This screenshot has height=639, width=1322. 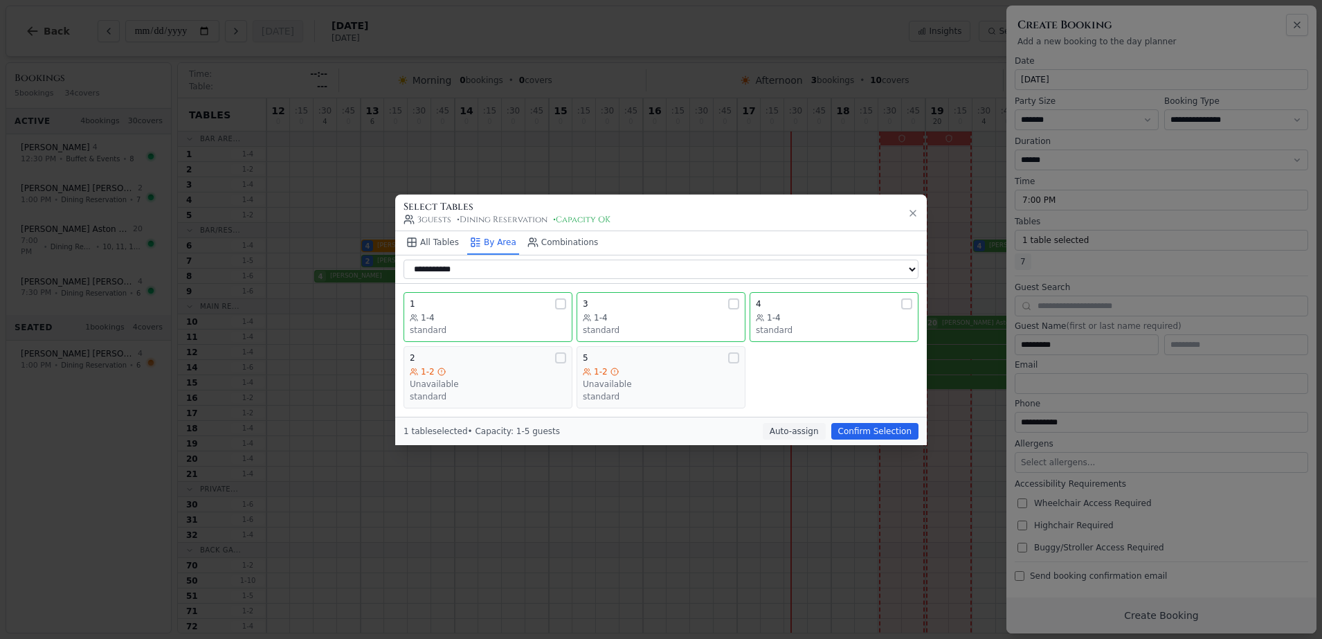 I want to click on button: 11-4standard, so click(x=488, y=317).